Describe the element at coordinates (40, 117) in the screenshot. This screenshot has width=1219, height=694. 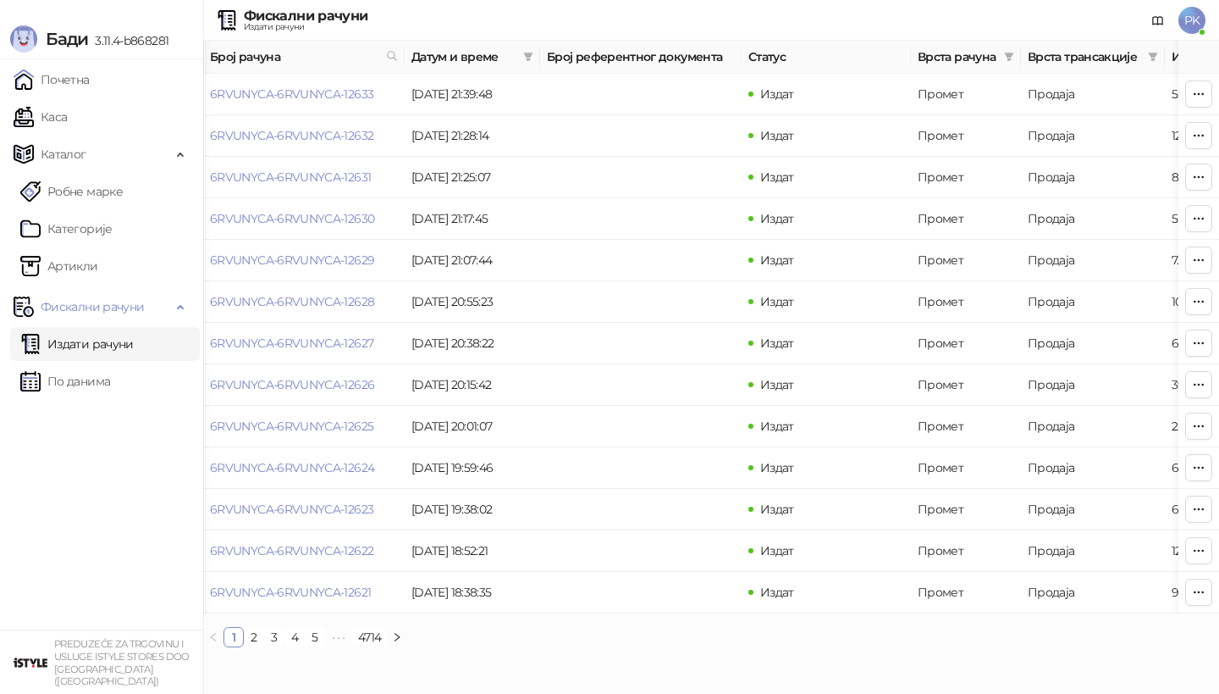
I see `a: Каса` at that location.